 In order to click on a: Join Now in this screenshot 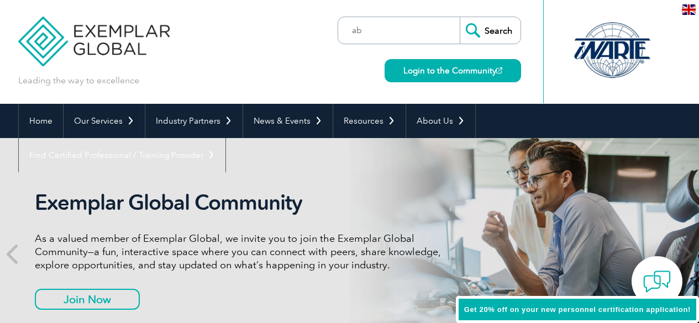, I will do `click(87, 300)`.